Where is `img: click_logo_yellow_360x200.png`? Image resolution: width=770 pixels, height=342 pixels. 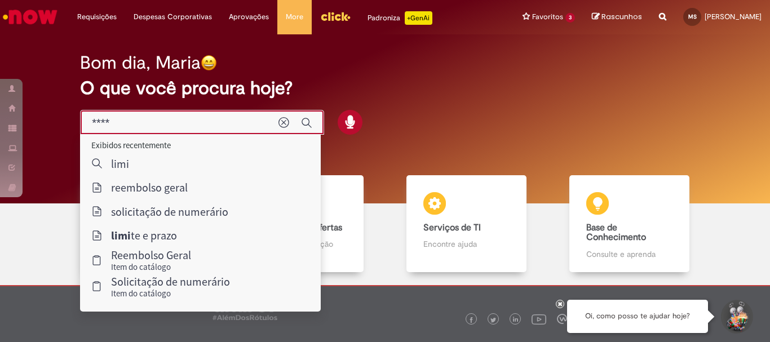 img: click_logo_yellow_360x200.png is located at coordinates (335, 16).